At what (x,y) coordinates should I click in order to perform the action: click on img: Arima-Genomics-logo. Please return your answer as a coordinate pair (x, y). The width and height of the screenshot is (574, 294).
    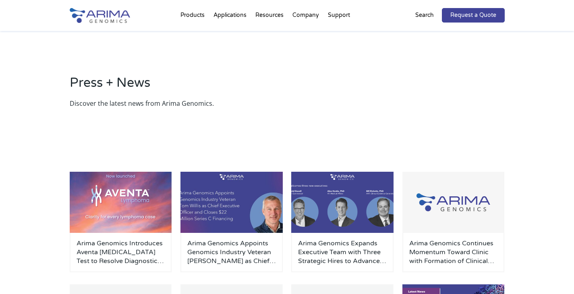
    Looking at the image, I should click on (100, 15).